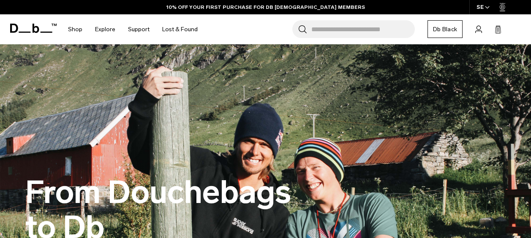 The width and height of the screenshot is (531, 238). What do you see at coordinates (105, 29) in the screenshot?
I see `a: Explore` at bounding box center [105, 29].